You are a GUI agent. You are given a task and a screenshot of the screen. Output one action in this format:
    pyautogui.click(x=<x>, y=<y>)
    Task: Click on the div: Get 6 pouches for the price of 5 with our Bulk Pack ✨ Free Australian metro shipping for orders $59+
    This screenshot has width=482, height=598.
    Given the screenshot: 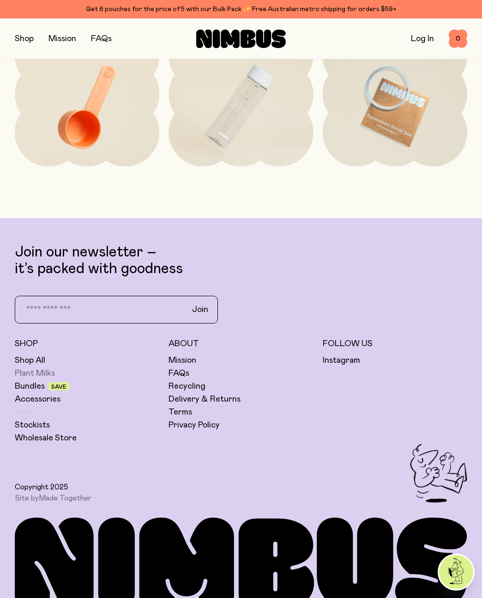 What is the action you would take?
    pyautogui.click(x=241, y=9)
    